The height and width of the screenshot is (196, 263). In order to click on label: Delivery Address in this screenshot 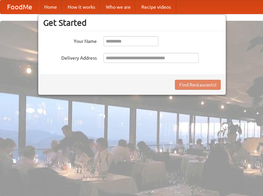, I will do `click(70, 57)`.